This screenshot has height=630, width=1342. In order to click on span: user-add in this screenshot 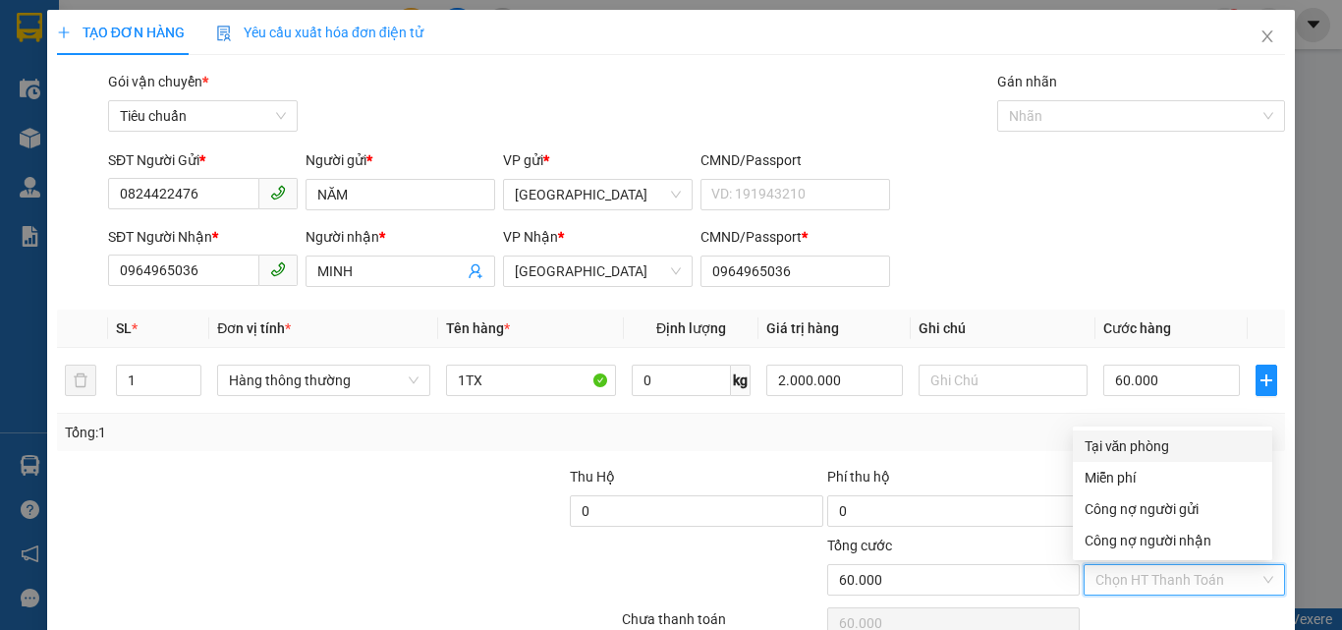, I will do `click(475, 271)`.